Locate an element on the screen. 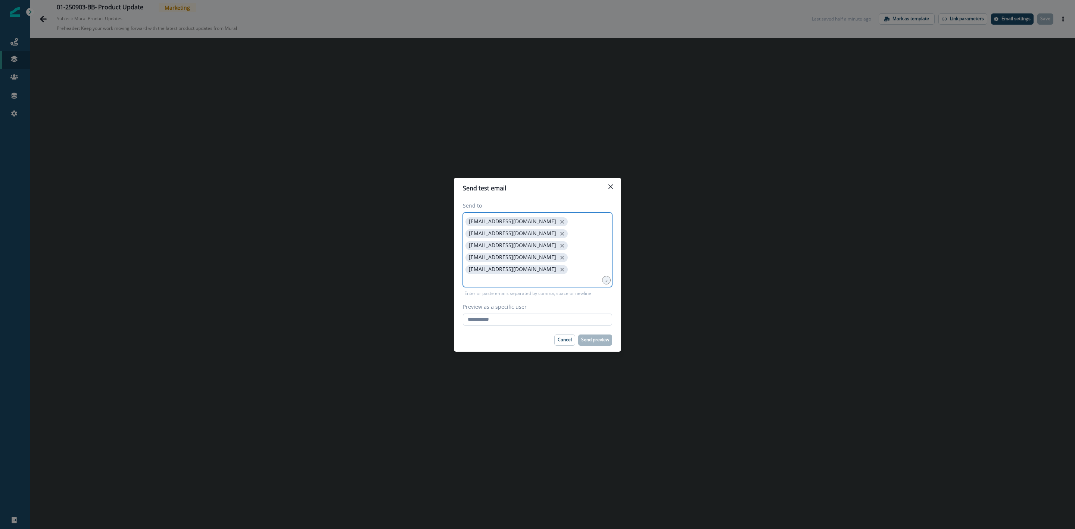  label: Preview as a specific user is located at coordinates (535, 306).